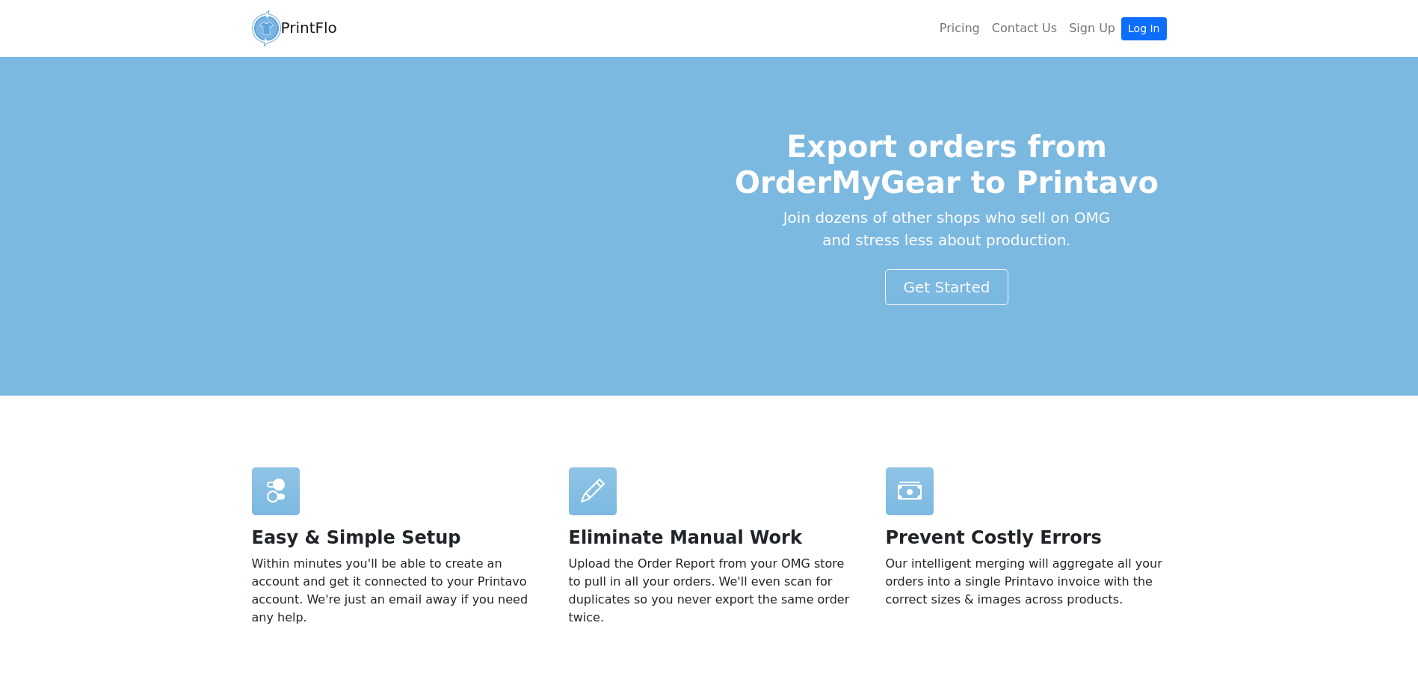 The height and width of the screenshot is (691, 1418). What do you see at coordinates (1144, 28) in the screenshot?
I see `a: Log In` at bounding box center [1144, 28].